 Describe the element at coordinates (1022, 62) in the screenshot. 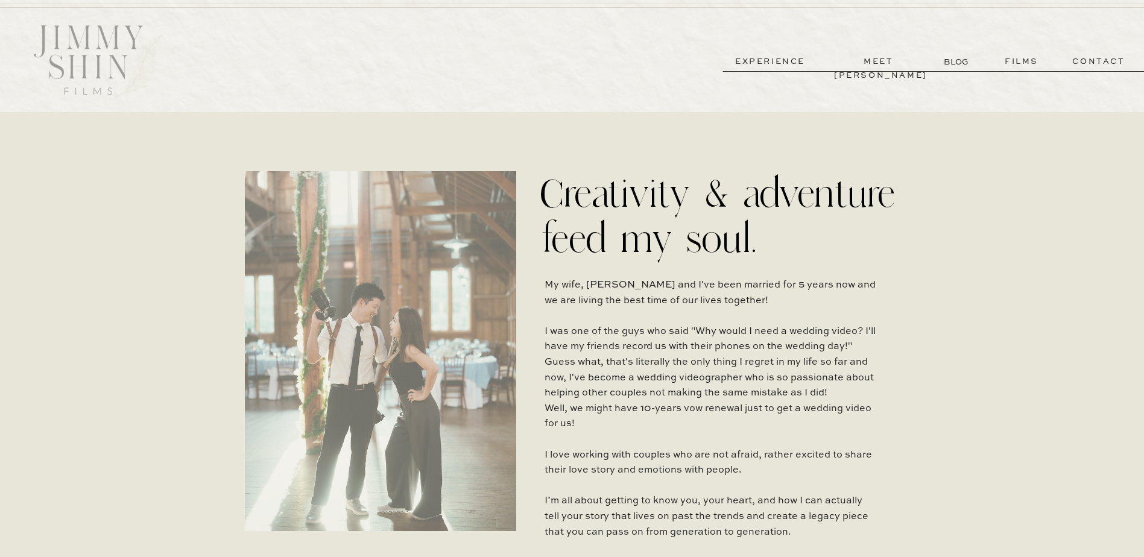

I see `a: films` at that location.